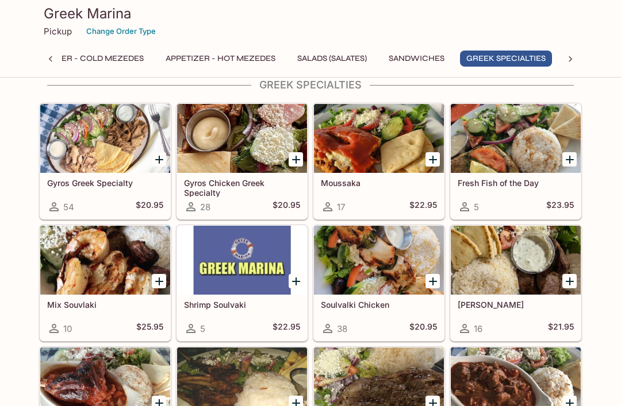 Image resolution: width=621 pixels, height=406 pixels. Describe the element at coordinates (57, 31) in the screenshot. I see `p: Pickup` at that location.